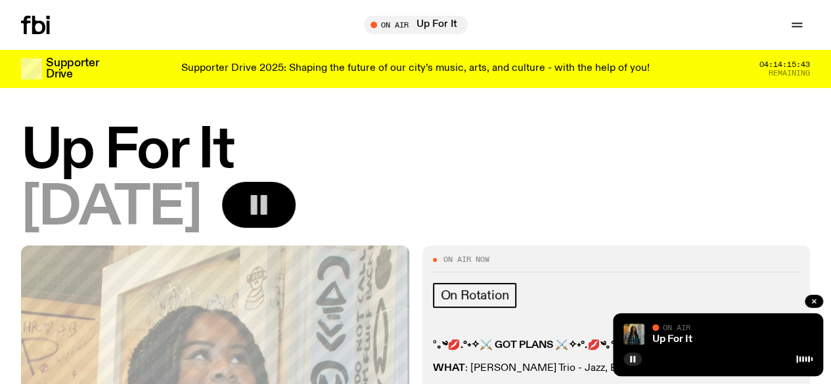 This screenshot has width=831, height=384. Describe the element at coordinates (672, 340) in the screenshot. I see `a: Up For It` at that location.